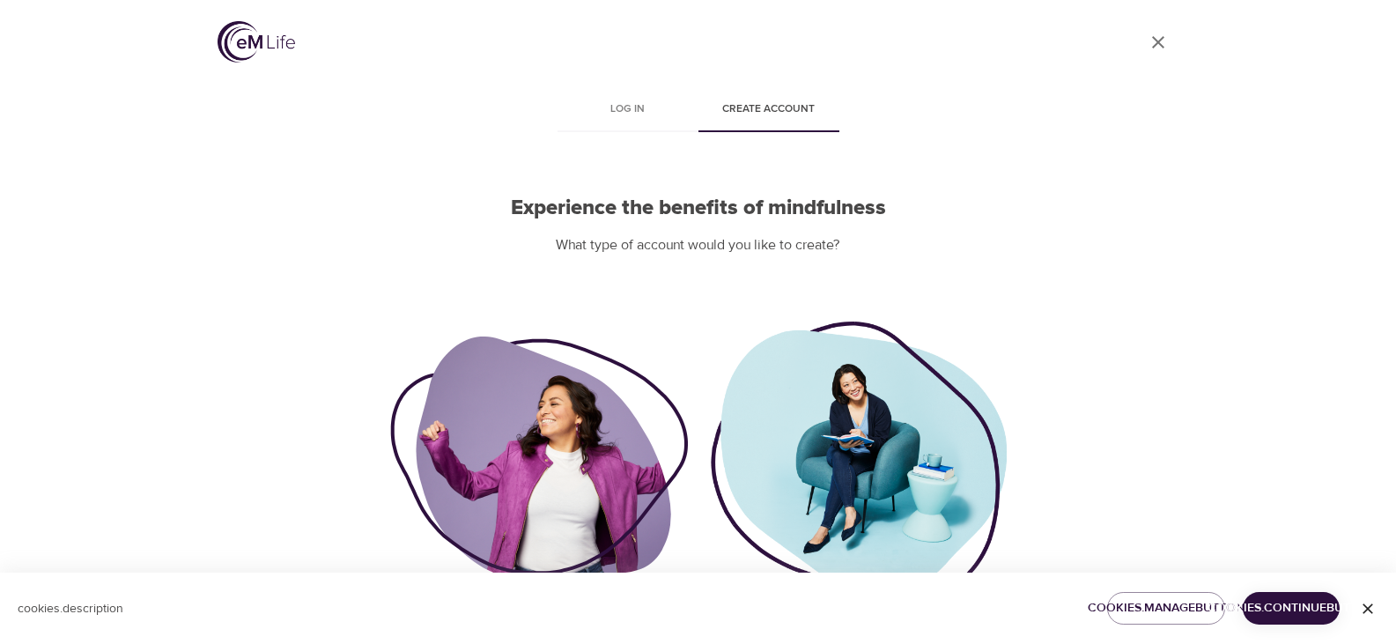 The image size is (1396, 644). I want to click on span: cookies.manageButton, so click(1166, 608).